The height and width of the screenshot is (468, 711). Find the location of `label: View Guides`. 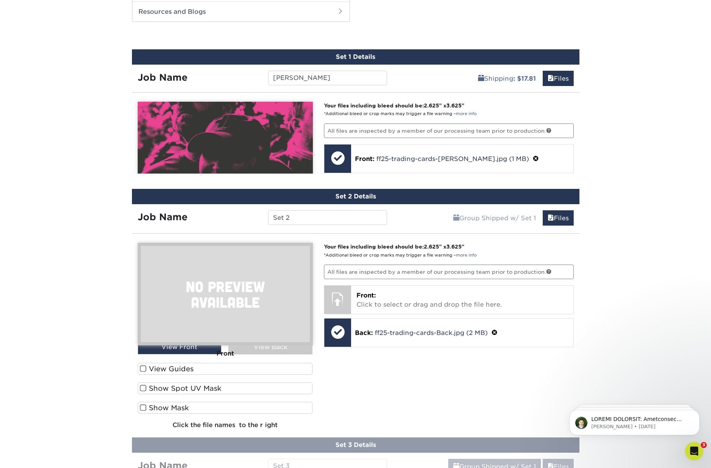

label: View Guides is located at coordinates (225, 369).